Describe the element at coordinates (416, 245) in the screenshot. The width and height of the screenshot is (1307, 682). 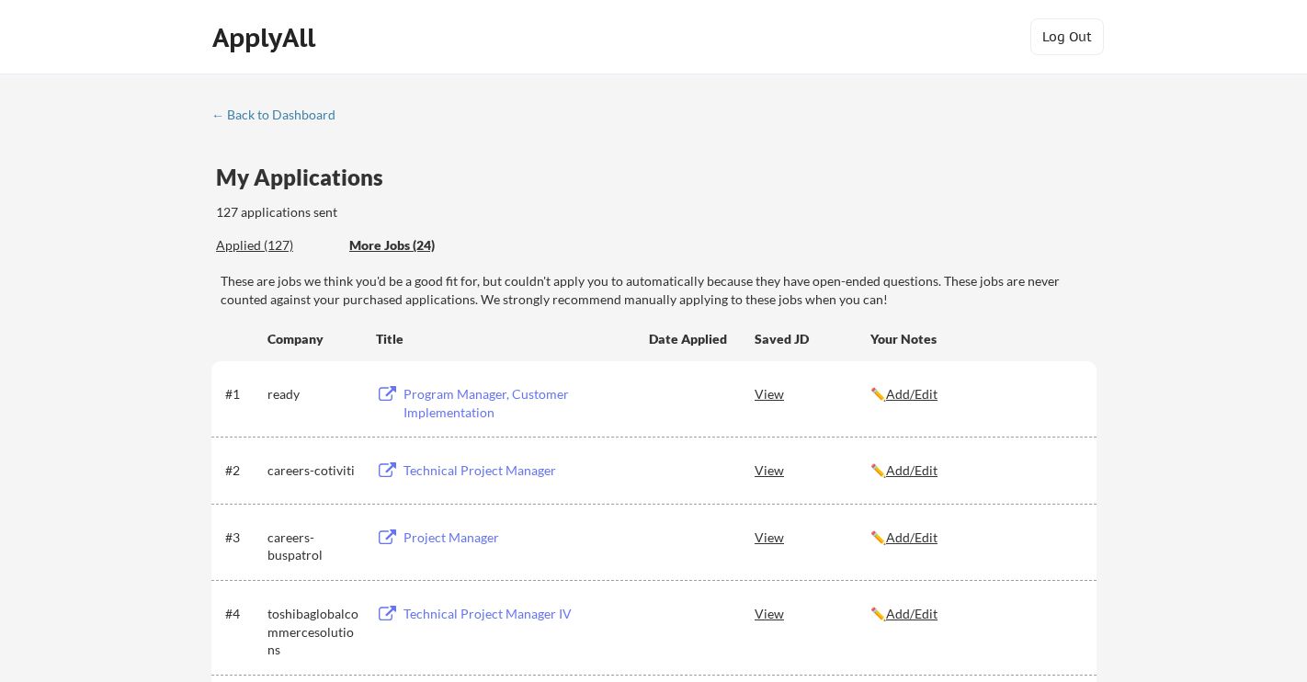
I see `div: More Jobs (24)` at that location.